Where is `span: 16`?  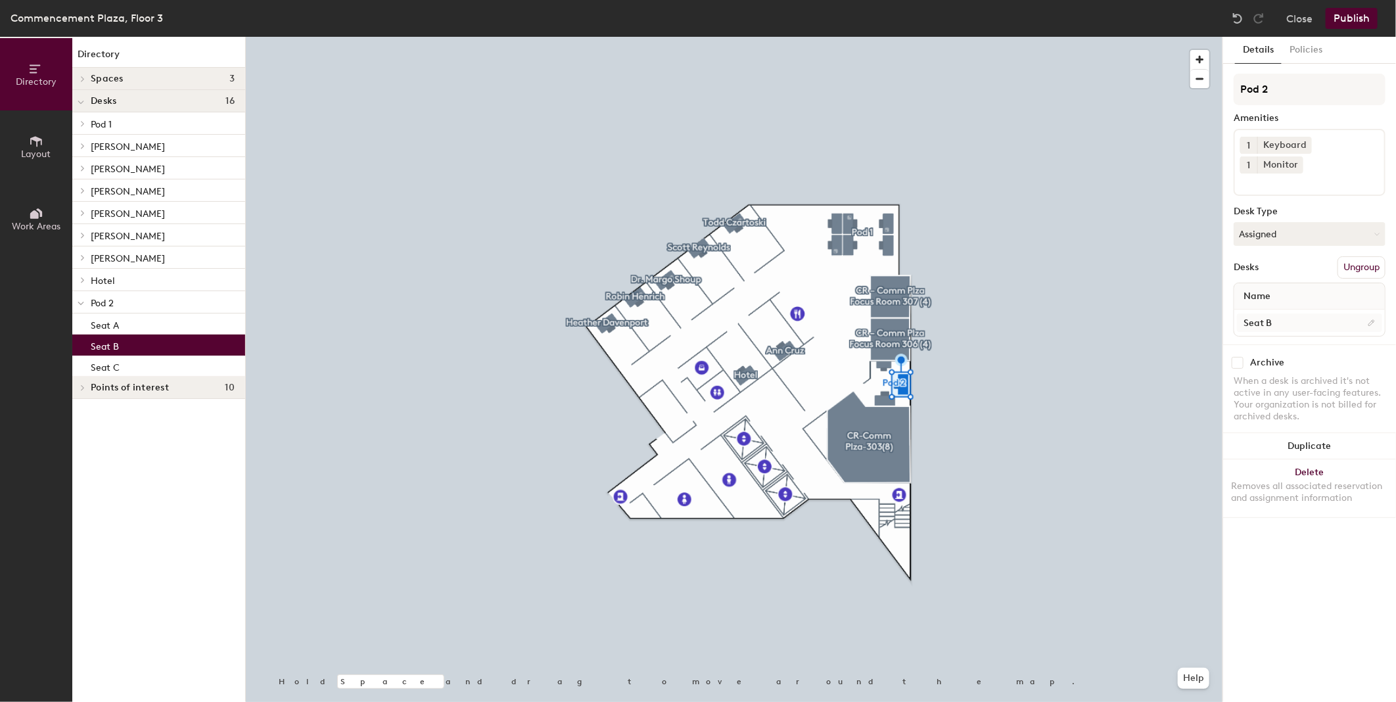 span: 16 is located at coordinates (230, 101).